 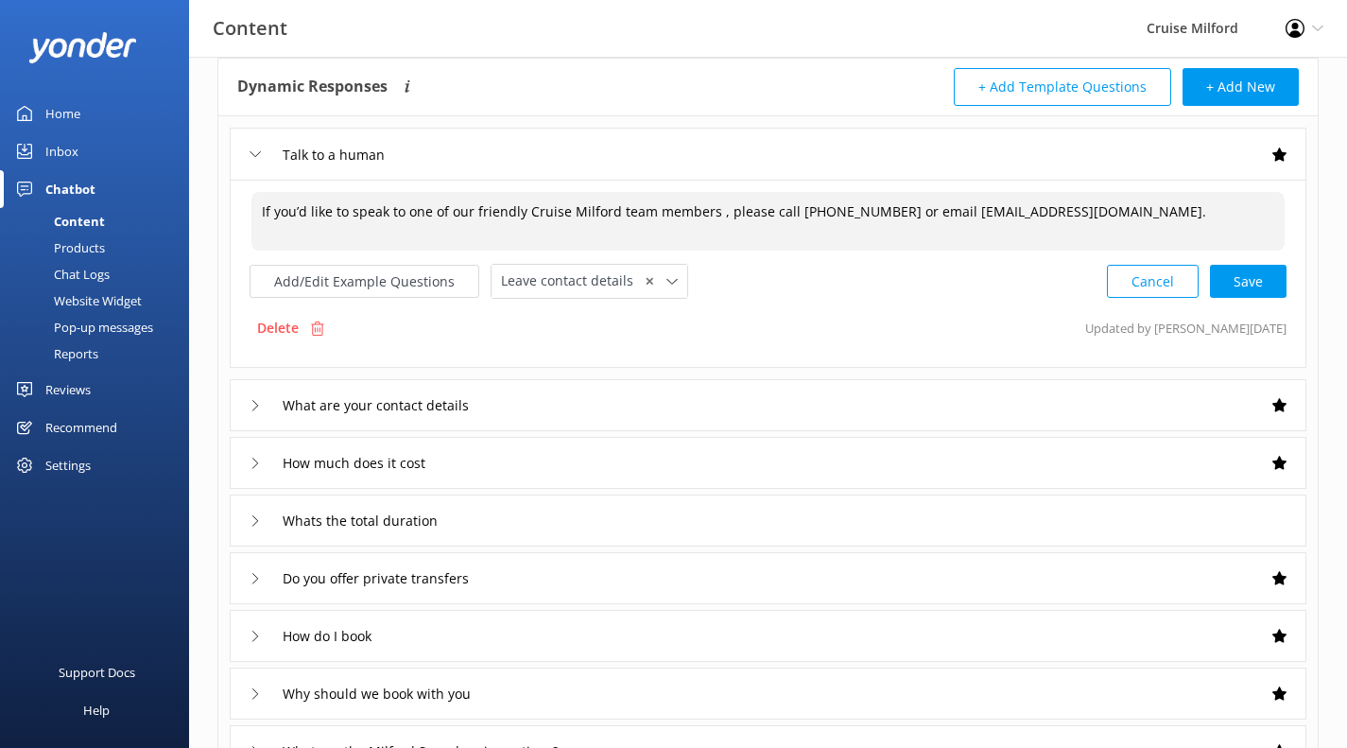 I want to click on p: Delete, so click(x=278, y=328).